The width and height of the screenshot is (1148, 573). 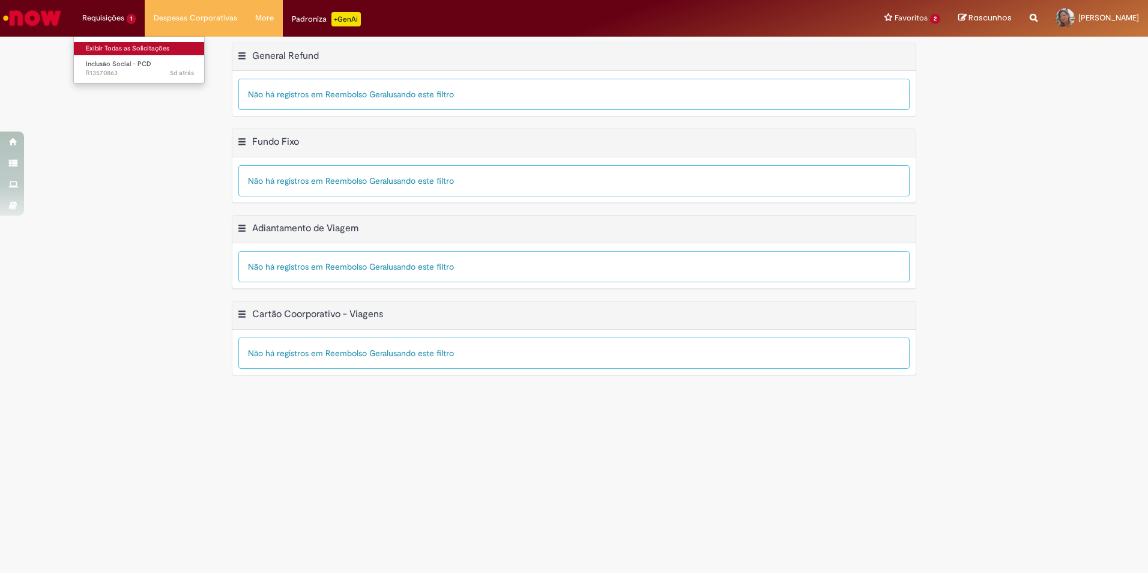 I want to click on a: Rascunhos, so click(x=985, y=18).